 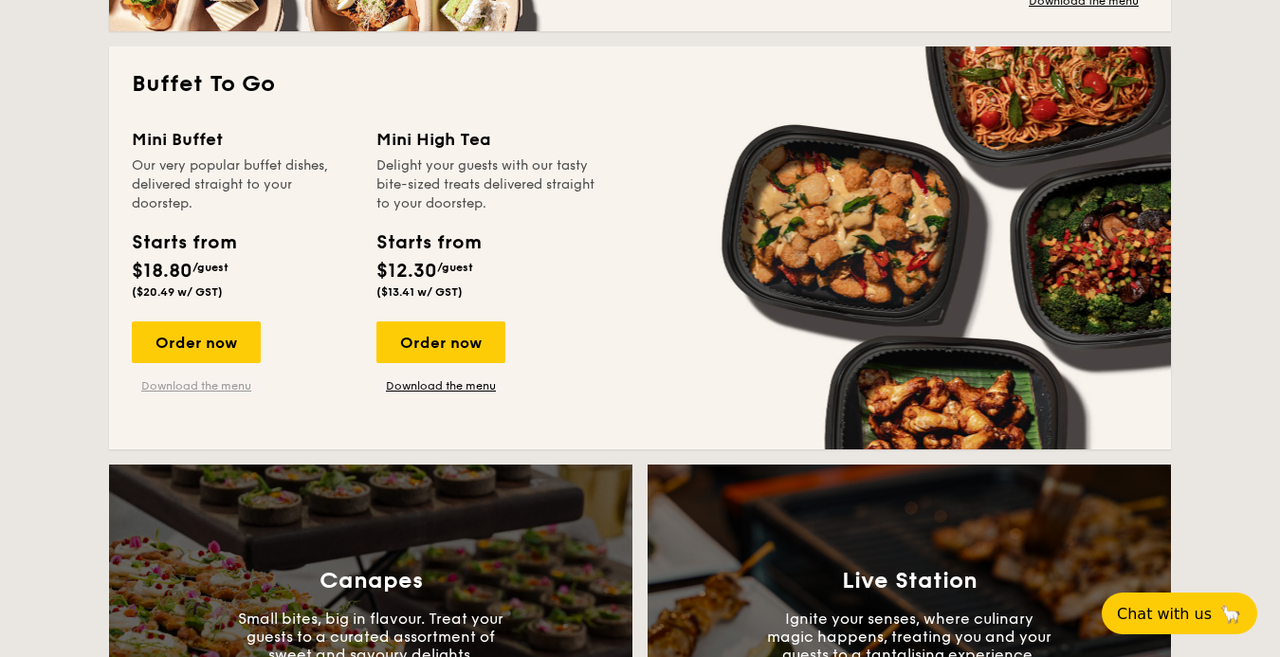 I want to click on h3: Live Station, so click(x=909, y=581).